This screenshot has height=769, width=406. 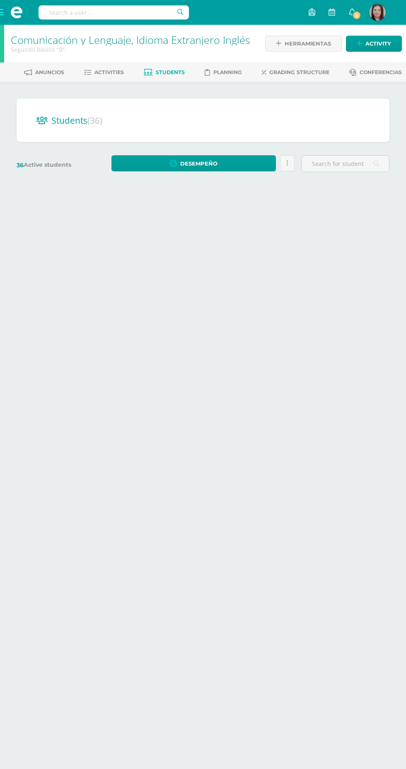 What do you see at coordinates (295, 72) in the screenshot?
I see `a: Grading structure` at bounding box center [295, 72].